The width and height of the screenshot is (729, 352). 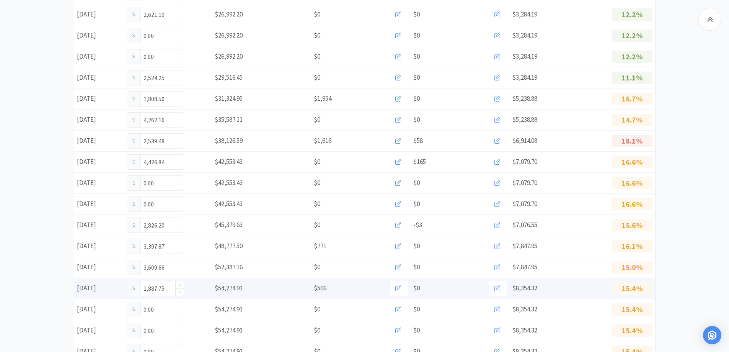 What do you see at coordinates (633, 78) in the screenshot?
I see `p: 11.1%` at bounding box center [633, 78].